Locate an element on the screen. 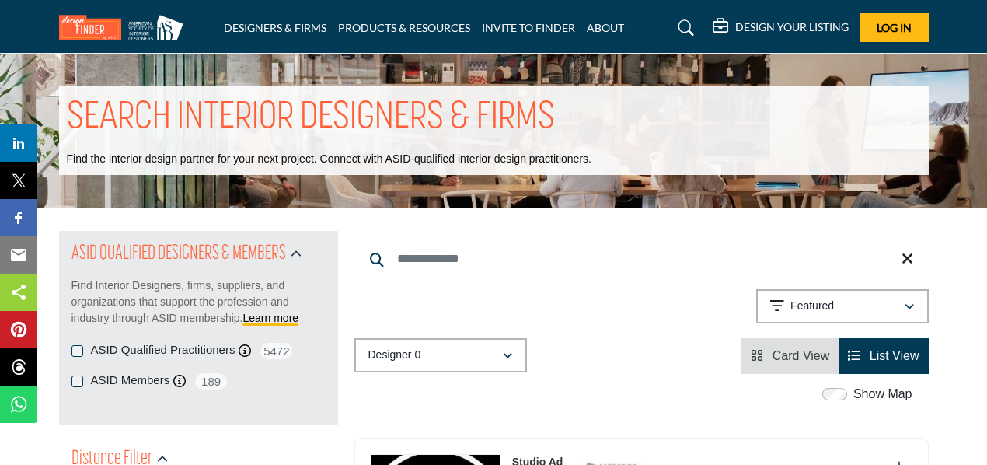 This screenshot has height=465, width=987. p: Designer 0 is located at coordinates (395, 355).